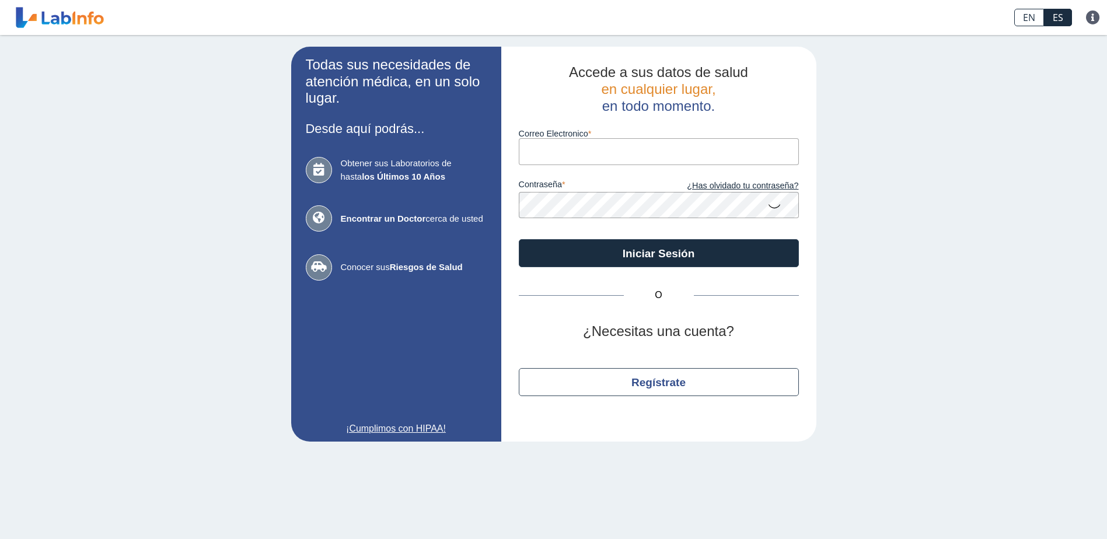  I want to click on span: en todo momento., so click(658, 106).